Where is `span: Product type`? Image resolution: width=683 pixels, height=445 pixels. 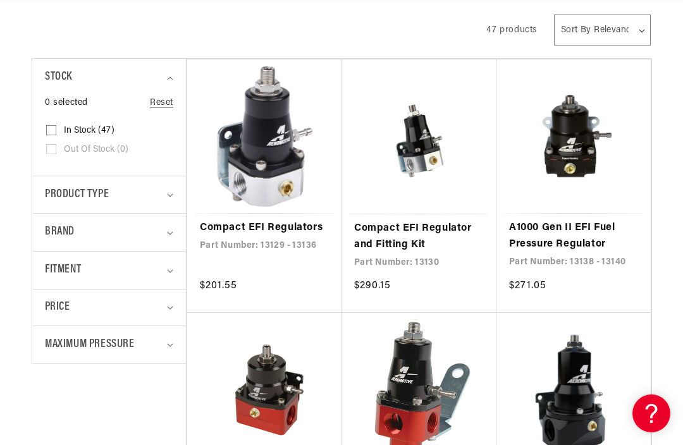 span: Product type is located at coordinates (77, 195).